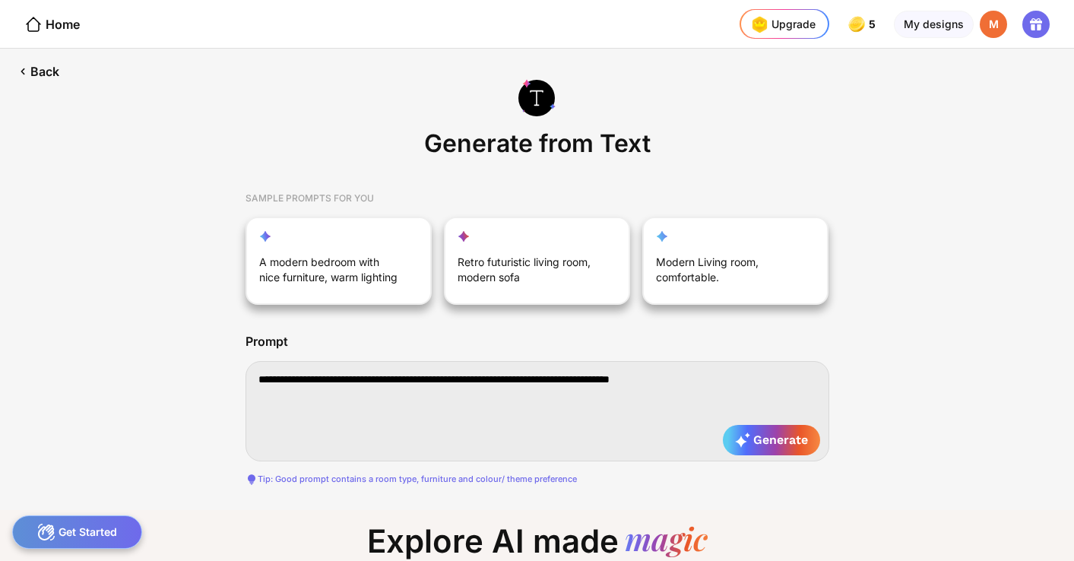 The width and height of the screenshot is (1074, 561). I want to click on div: magic, so click(666, 541).